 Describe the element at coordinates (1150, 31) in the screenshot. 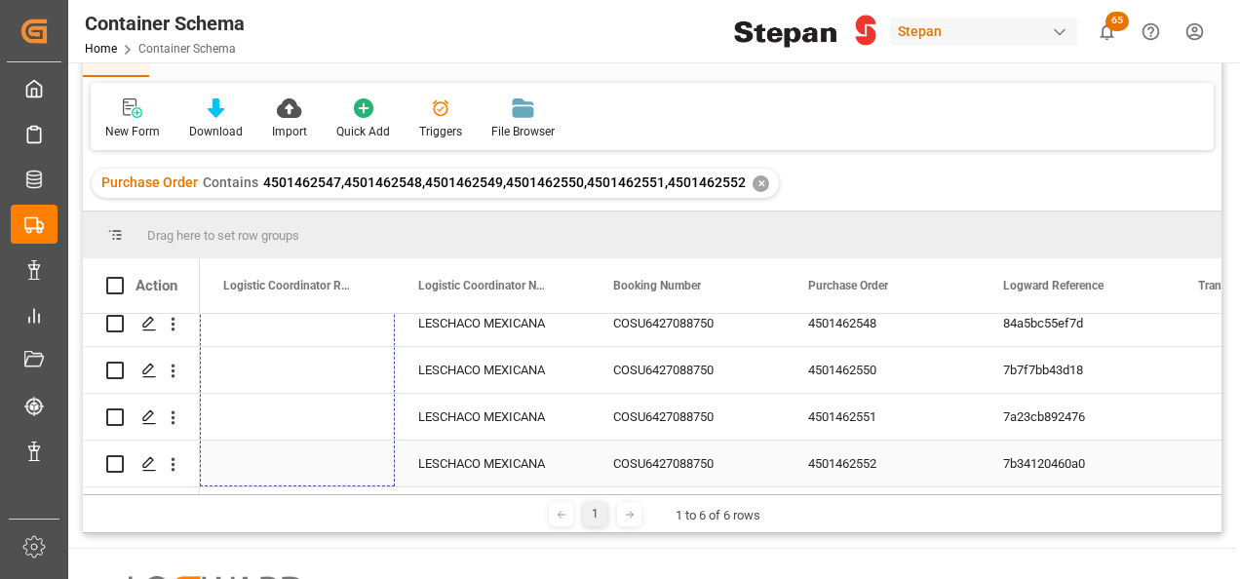

I see `button: Help Center` at that location.